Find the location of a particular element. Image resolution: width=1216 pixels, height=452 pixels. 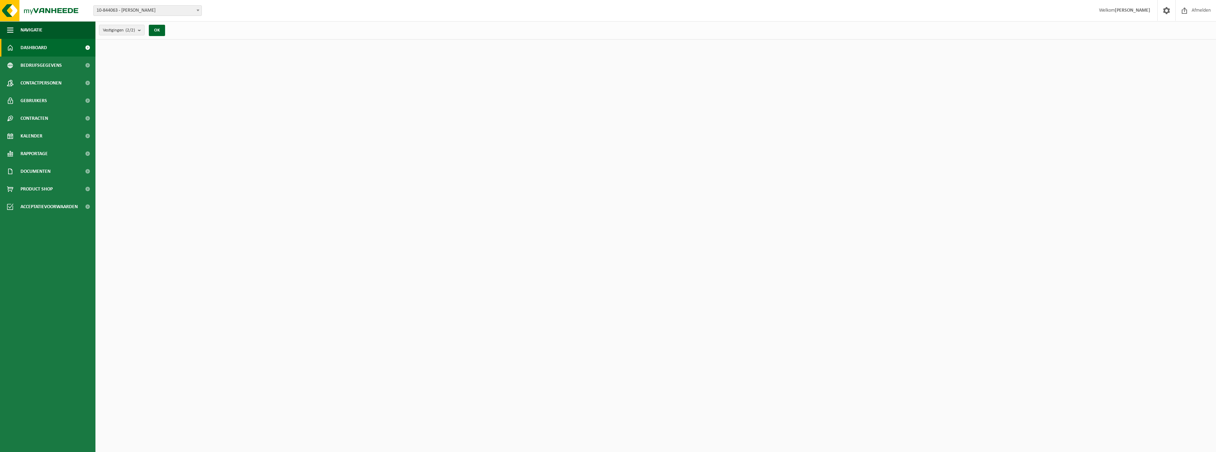

span: Contactpersonen is located at coordinates (41, 83).